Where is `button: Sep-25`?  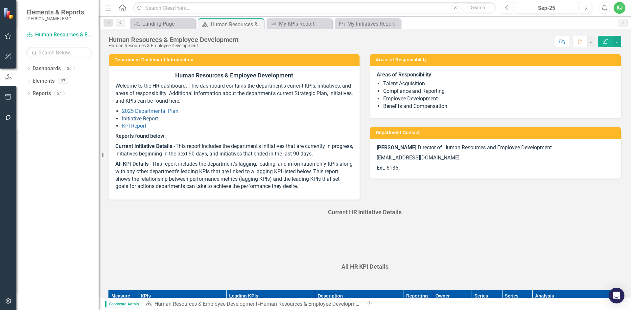 button: Sep-25 is located at coordinates (546, 8).